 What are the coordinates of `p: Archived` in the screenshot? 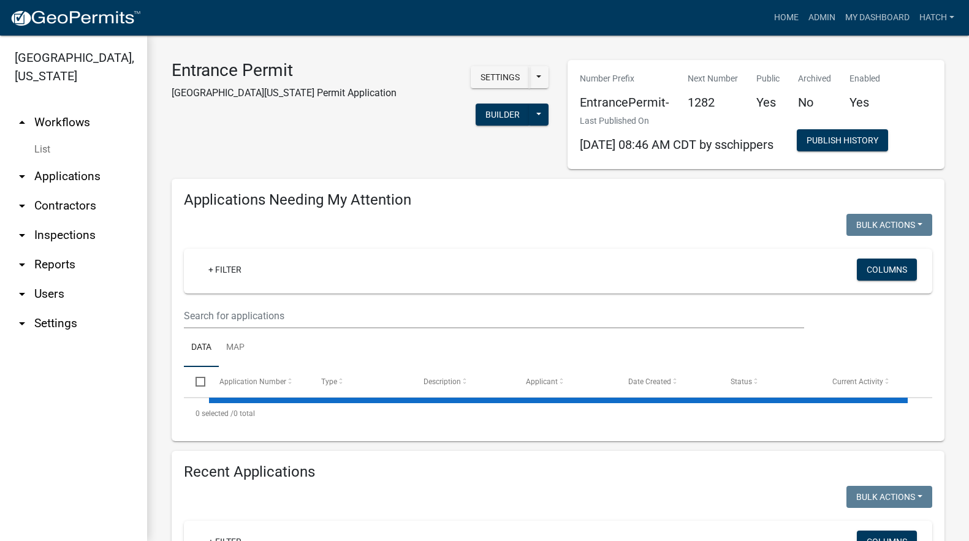 It's located at (814, 78).